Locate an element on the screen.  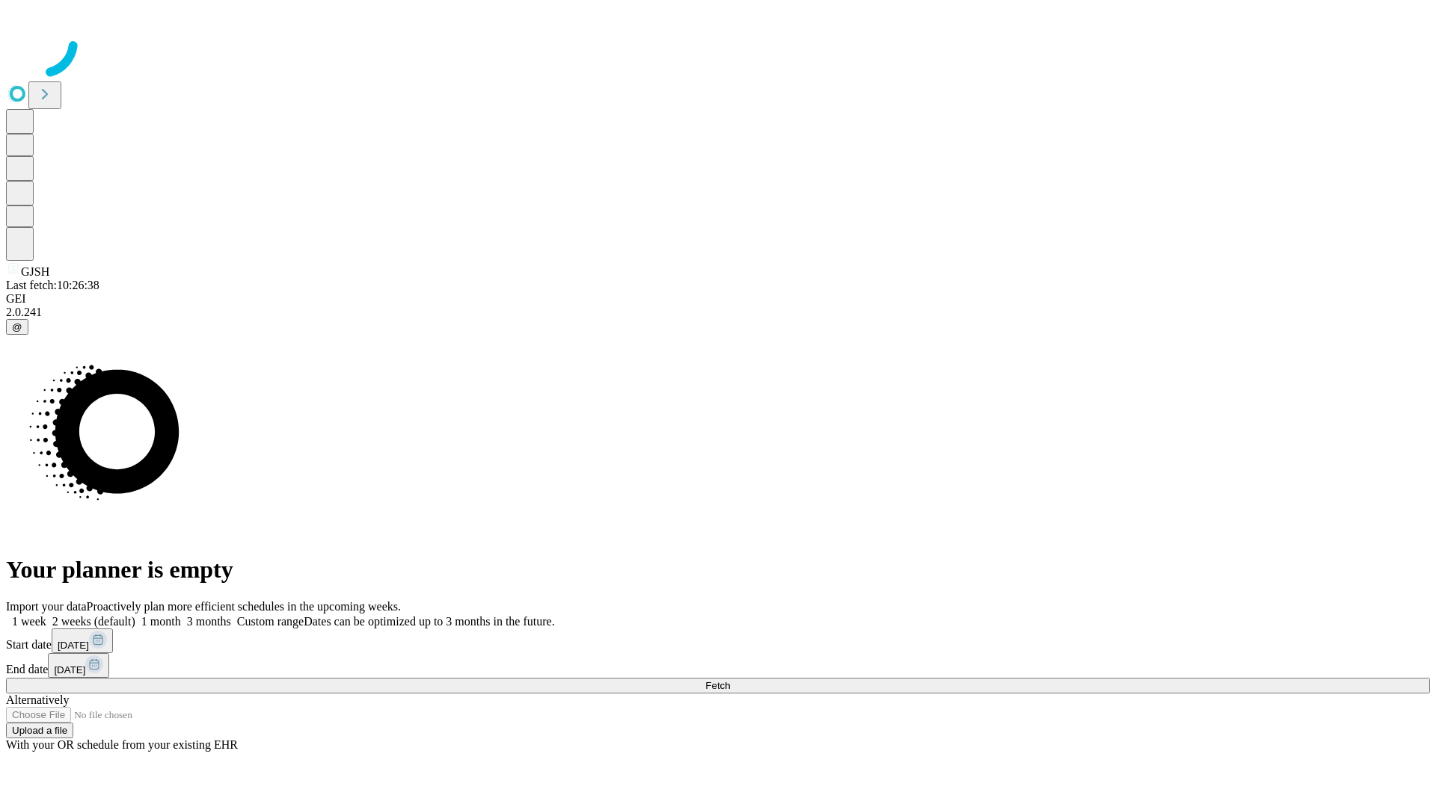
span: Dates can be optimized up to 3 months in the future. is located at coordinates (428, 621).